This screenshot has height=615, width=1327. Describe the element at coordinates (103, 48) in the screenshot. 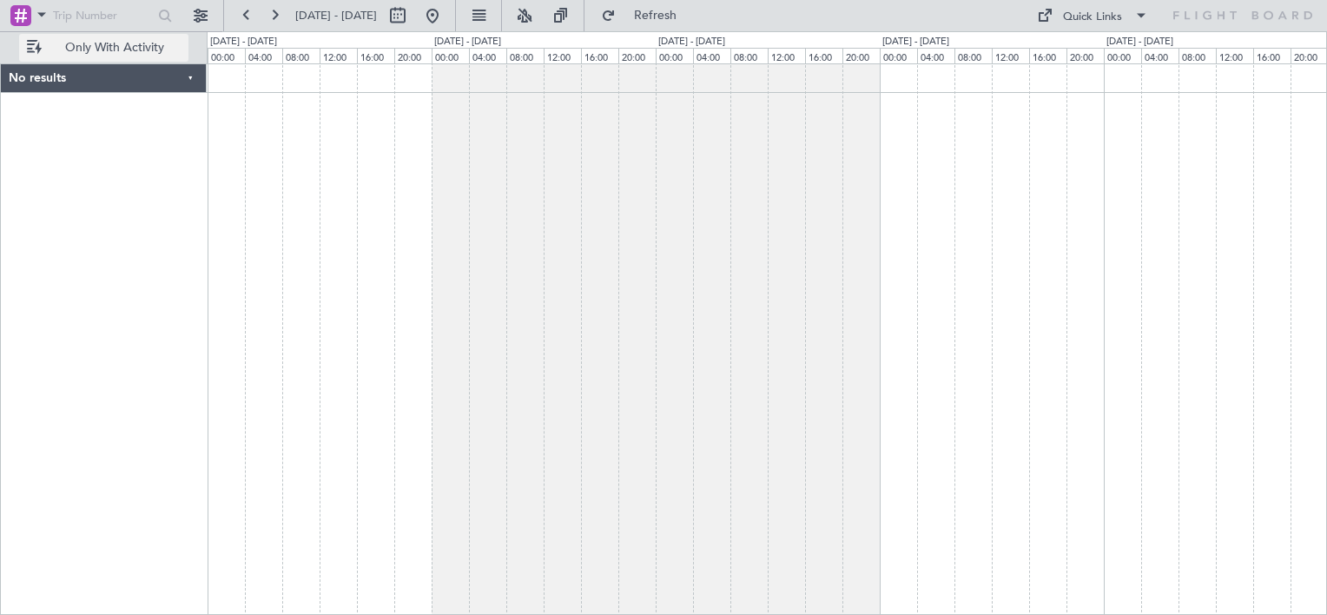

I see `button: Only With Activity` at that location.